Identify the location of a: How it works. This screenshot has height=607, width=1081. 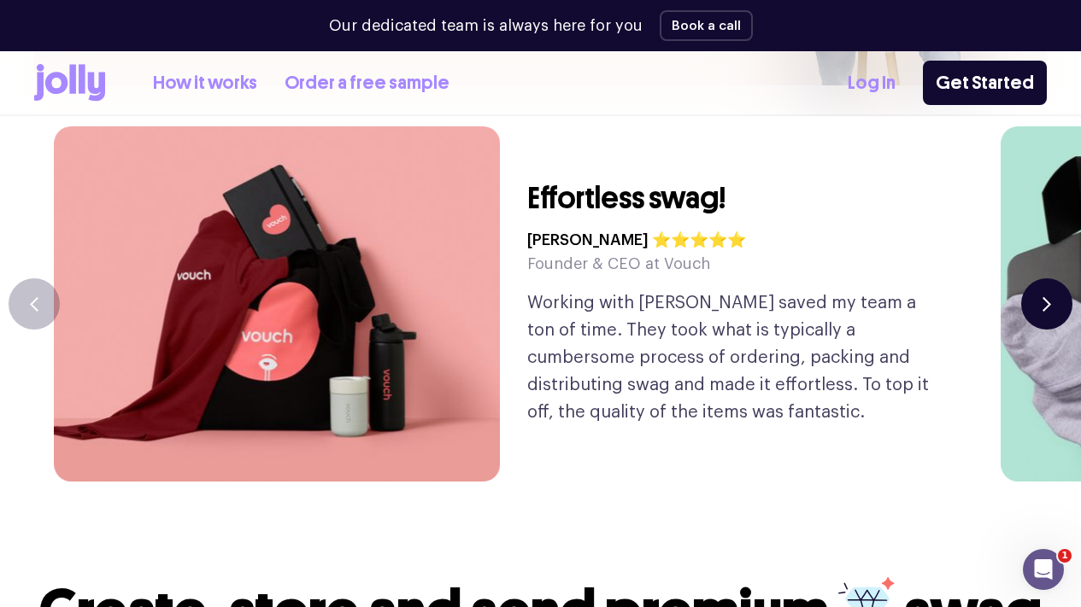
(205, 83).